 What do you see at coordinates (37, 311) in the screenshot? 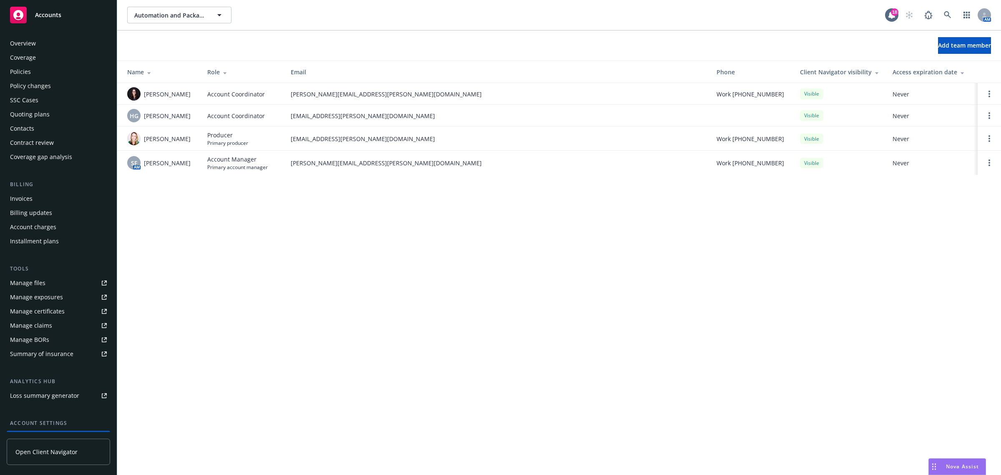
I see `div: Manage certificates` at bounding box center [37, 311].